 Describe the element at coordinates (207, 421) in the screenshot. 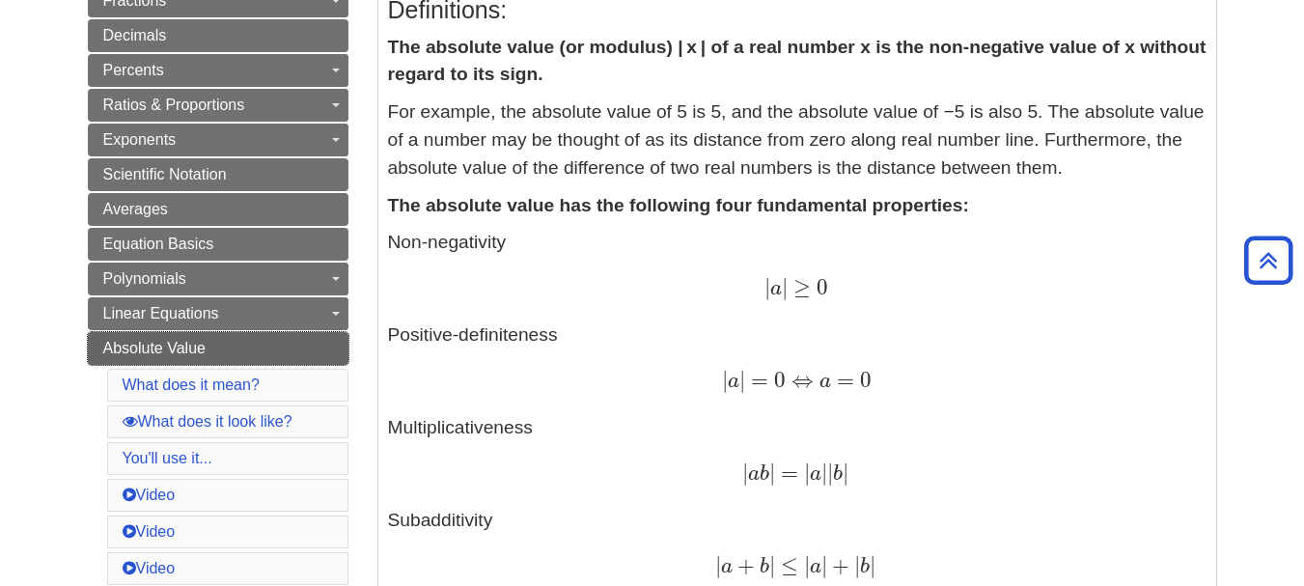

I see `a: What does it look like?` at that location.